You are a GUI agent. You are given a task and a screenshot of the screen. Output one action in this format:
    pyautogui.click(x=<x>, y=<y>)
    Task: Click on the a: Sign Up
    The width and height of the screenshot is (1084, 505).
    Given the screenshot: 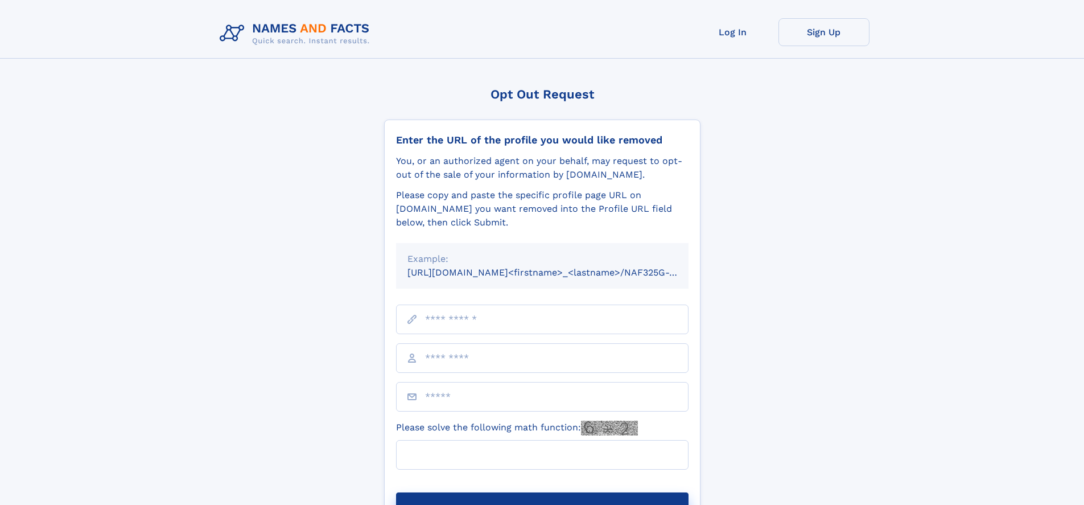 What is the action you would take?
    pyautogui.click(x=824, y=32)
    